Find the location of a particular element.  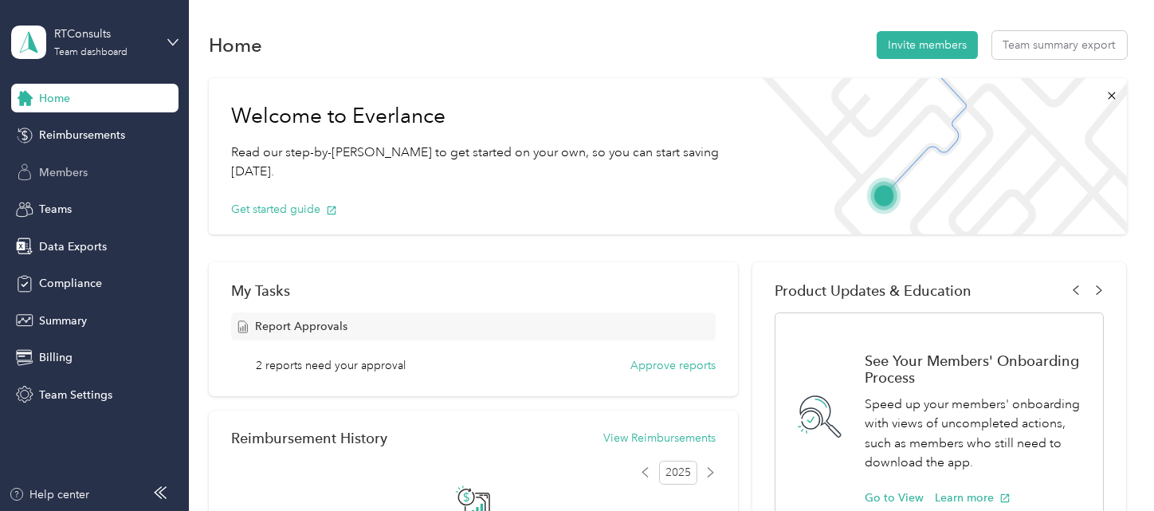

span: Members is located at coordinates (63, 172).